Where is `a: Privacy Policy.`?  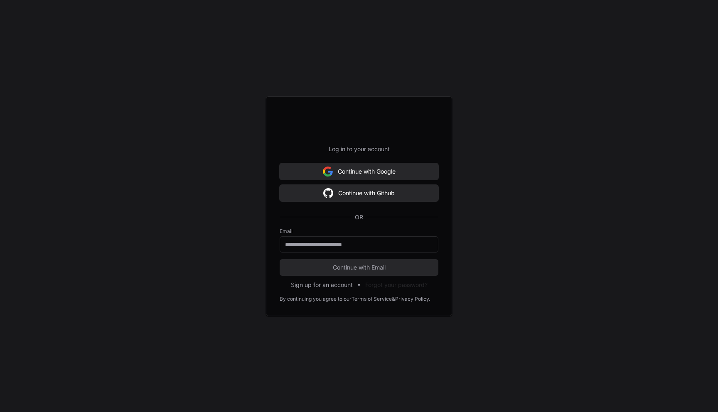
a: Privacy Policy. is located at coordinates (413, 299).